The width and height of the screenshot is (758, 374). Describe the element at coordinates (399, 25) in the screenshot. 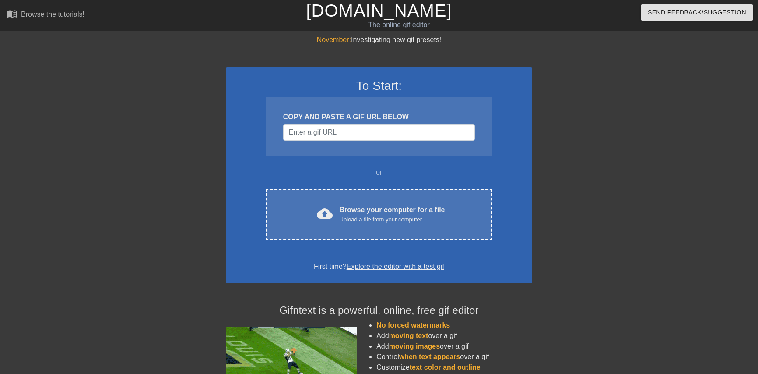

I see `div: The online gif editor` at that location.